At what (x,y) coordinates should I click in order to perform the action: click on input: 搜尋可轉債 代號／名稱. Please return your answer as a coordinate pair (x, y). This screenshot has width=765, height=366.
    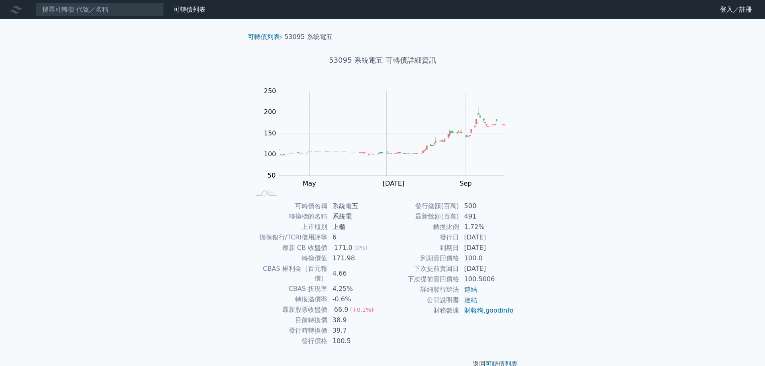
    Looking at the image, I should click on (100, 10).